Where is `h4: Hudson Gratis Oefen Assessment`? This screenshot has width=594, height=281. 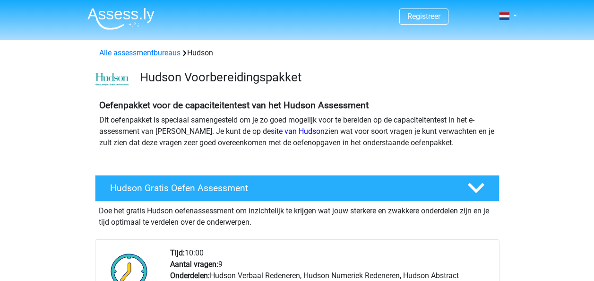 h4: Hudson Gratis Oefen Assessment is located at coordinates (281, 188).